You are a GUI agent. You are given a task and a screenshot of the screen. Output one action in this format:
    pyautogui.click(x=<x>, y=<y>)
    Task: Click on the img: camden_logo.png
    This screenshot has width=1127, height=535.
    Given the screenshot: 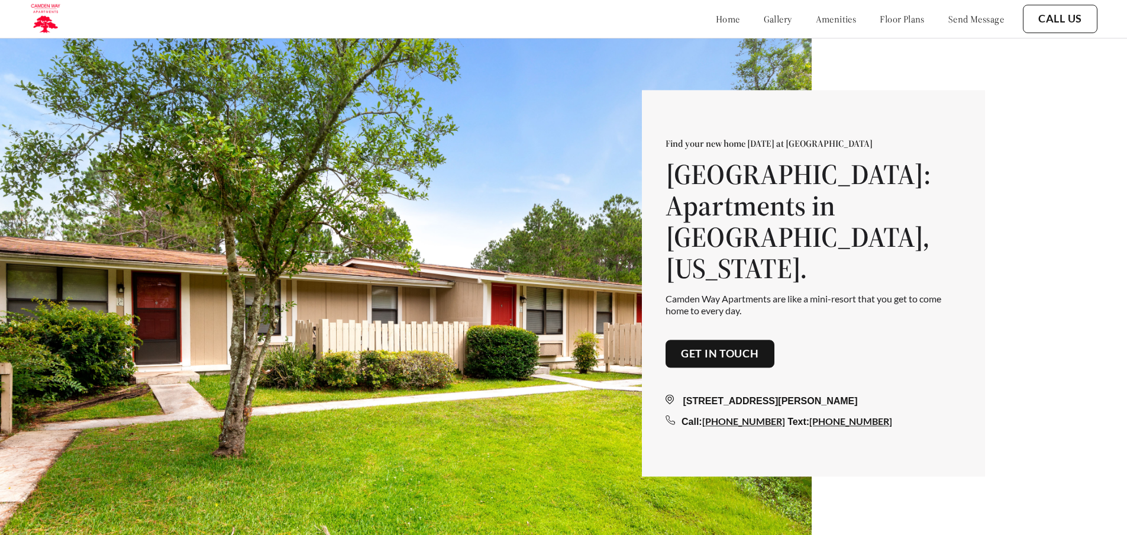 What is the action you would take?
    pyautogui.click(x=45, y=19)
    